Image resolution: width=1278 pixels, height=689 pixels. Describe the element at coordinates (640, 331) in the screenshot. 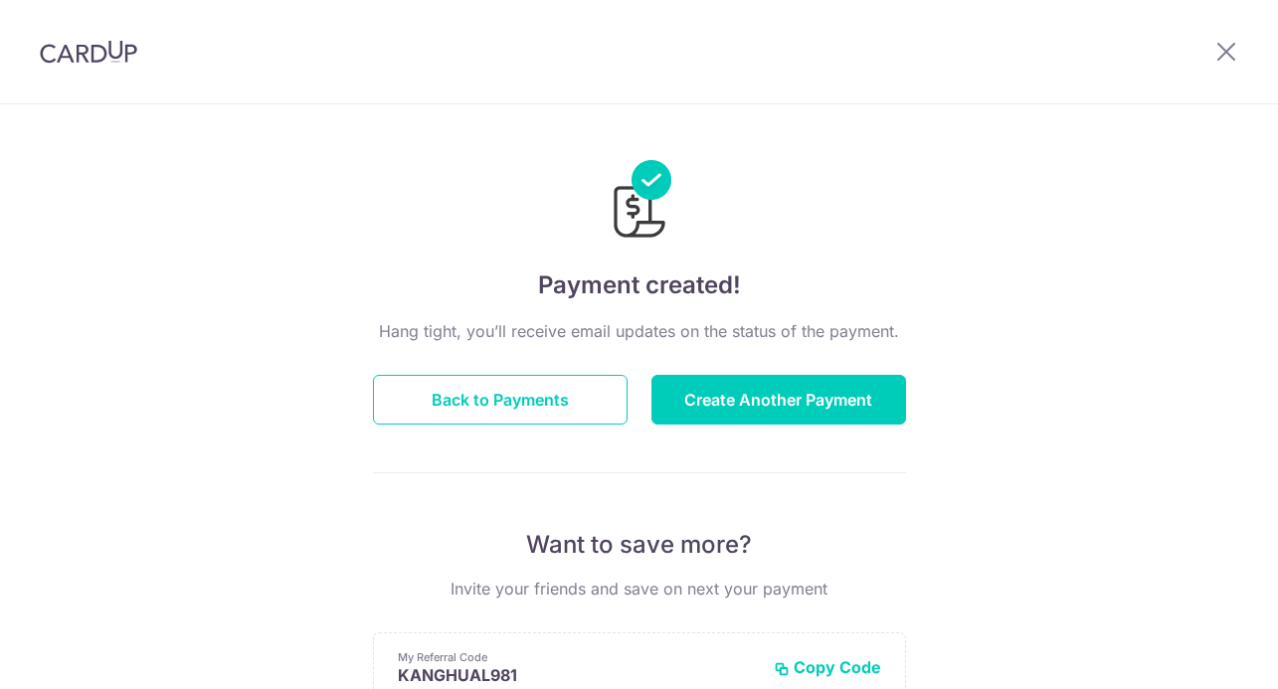

I see `p: Hang tight, you’ll receive email updates on the status of the payment.` at that location.